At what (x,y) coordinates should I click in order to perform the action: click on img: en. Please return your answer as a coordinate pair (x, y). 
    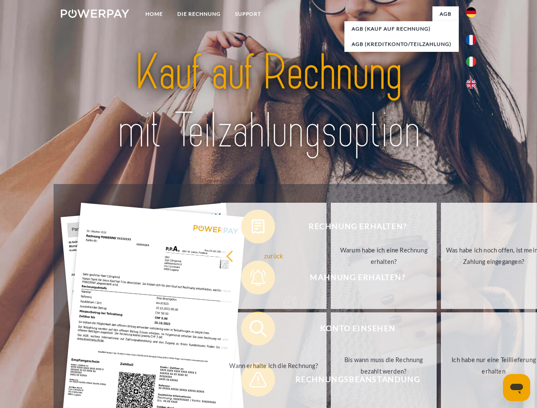
    Looking at the image, I should click on (471, 84).